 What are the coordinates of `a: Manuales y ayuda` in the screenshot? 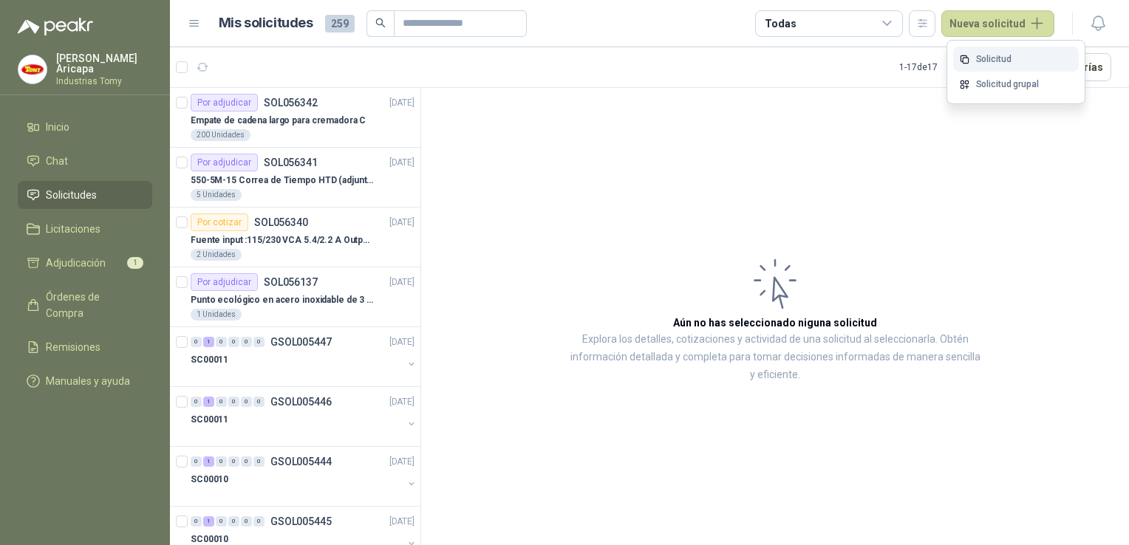 It's located at (85, 381).